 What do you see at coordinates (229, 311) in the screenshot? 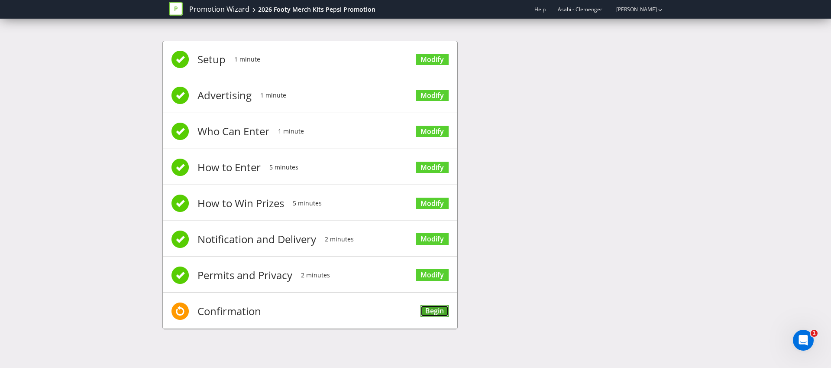
I see `span: Confirmation` at bounding box center [229, 311].